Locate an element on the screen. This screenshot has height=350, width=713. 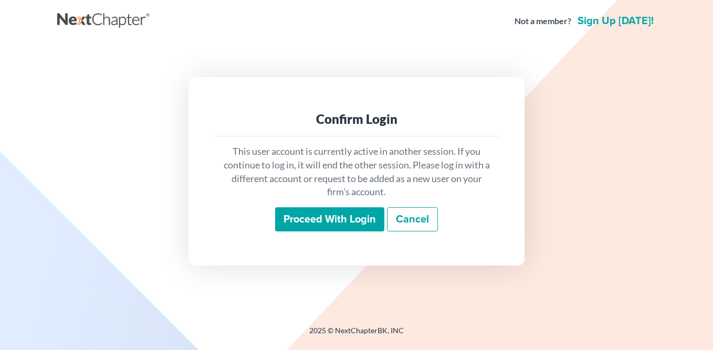
div: 2025 © NextChapterBK, INC is located at coordinates (357, 335).